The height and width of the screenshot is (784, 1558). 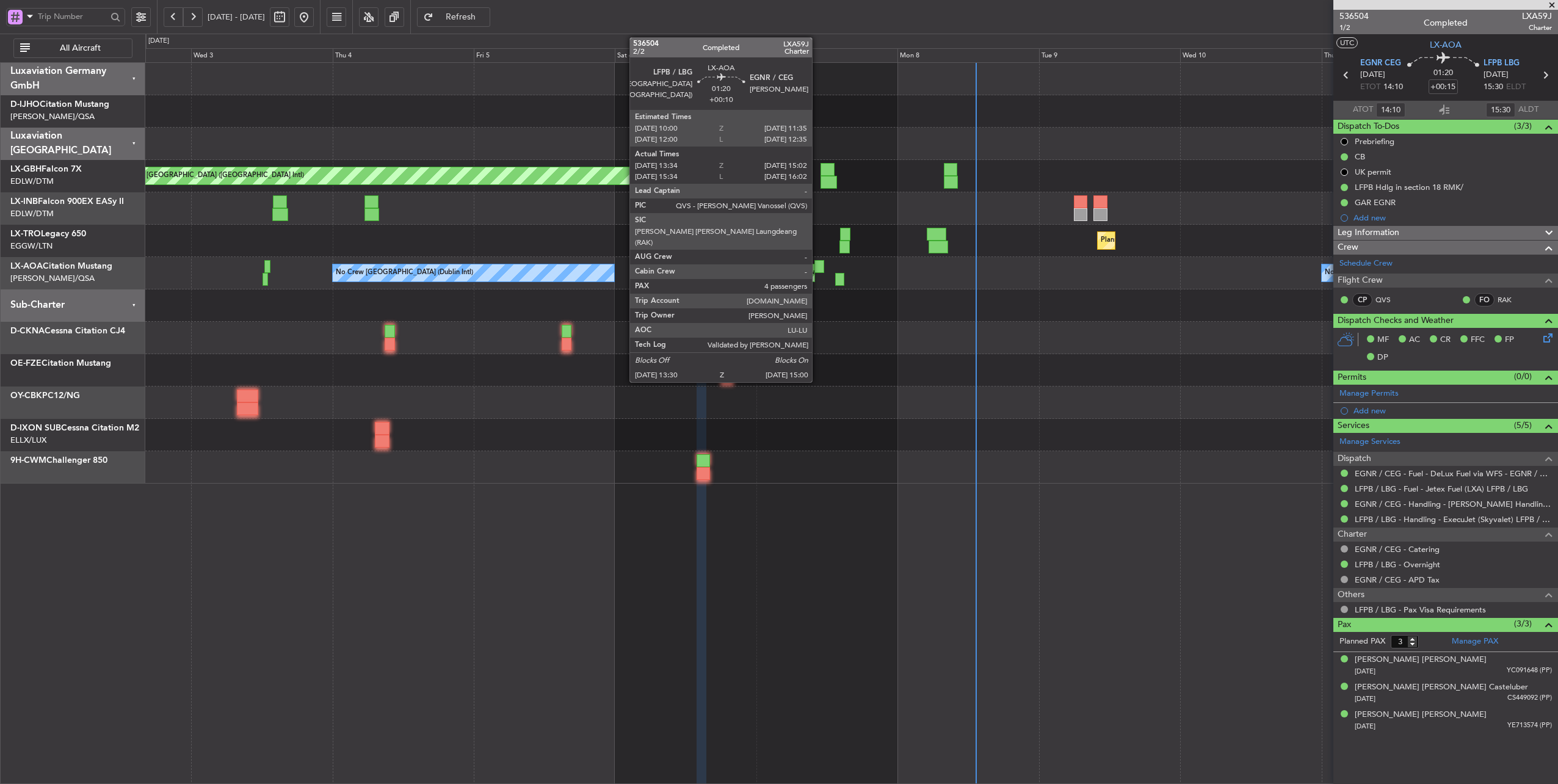 I want to click on div: CP, so click(x=1362, y=300).